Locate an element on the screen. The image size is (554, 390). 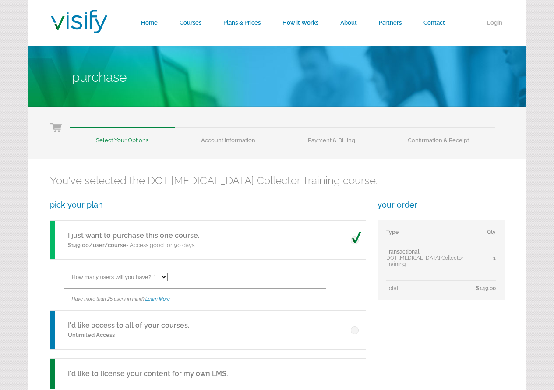
span: Unlimited Access is located at coordinates (91, 334).